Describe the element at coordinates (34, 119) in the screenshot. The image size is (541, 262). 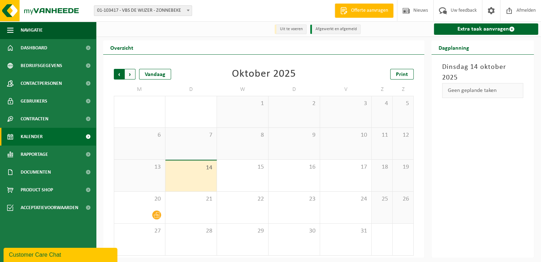
I see `span: Contracten` at that location.